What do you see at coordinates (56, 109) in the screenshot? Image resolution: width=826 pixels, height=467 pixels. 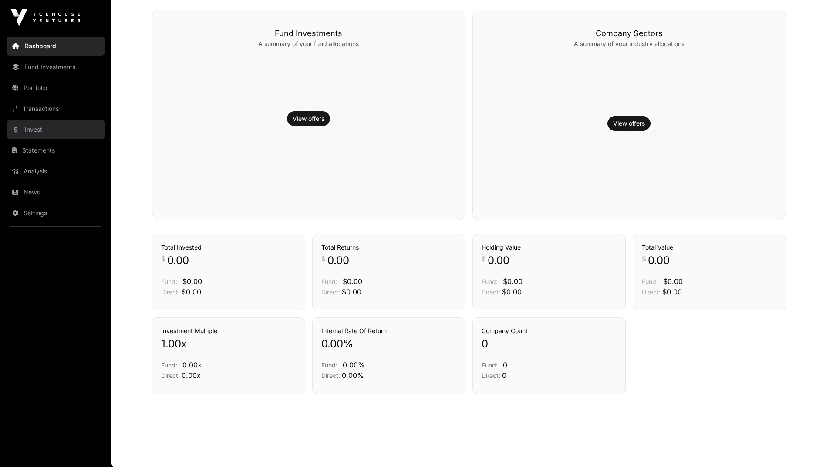 I see `a: Transactions` at bounding box center [56, 109].